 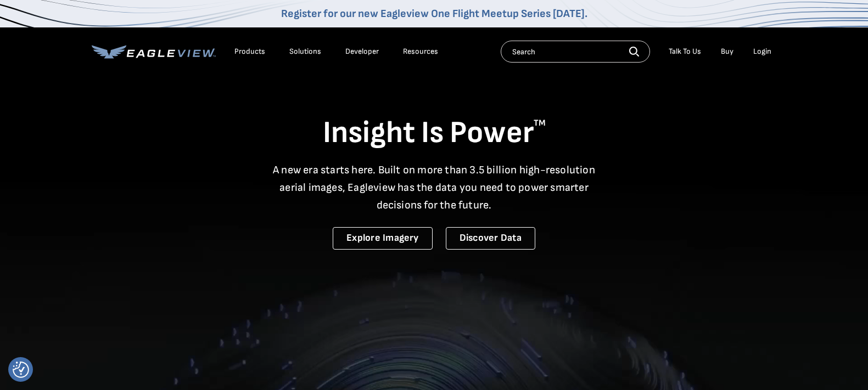 I want to click on button: Consent Preferences, so click(x=21, y=370).